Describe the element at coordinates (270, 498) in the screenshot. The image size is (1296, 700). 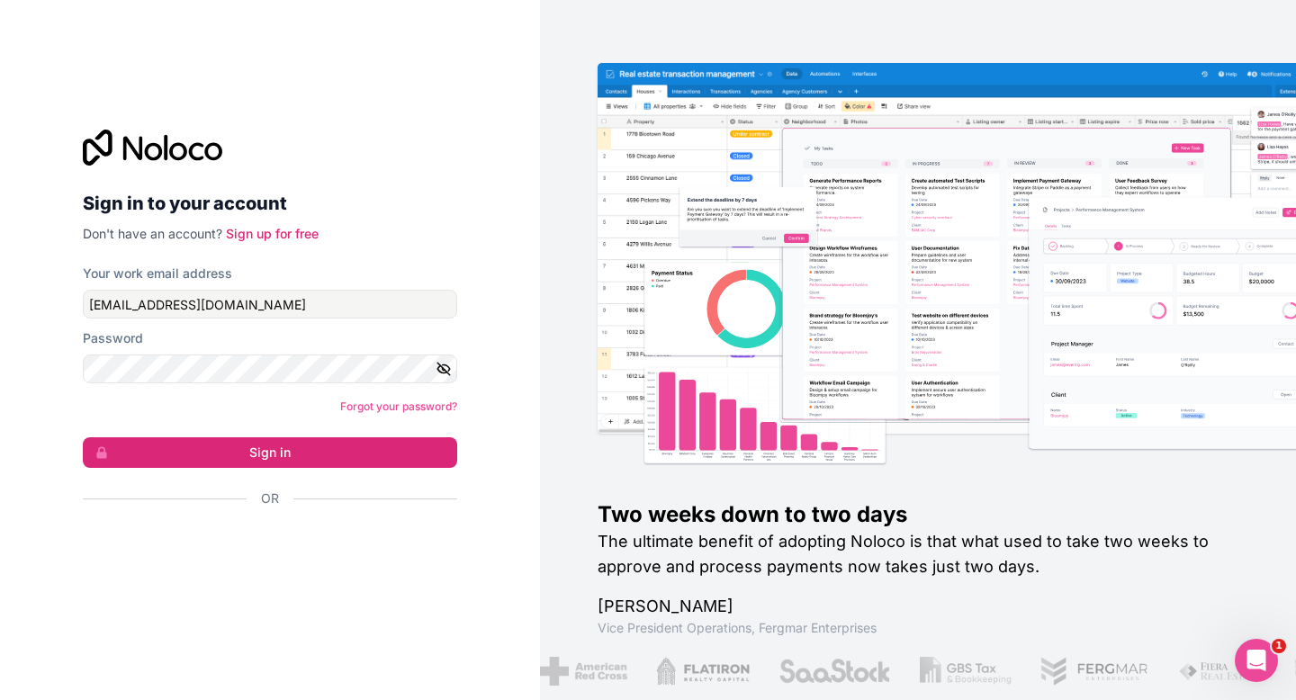
I see `span: Or` at that location.